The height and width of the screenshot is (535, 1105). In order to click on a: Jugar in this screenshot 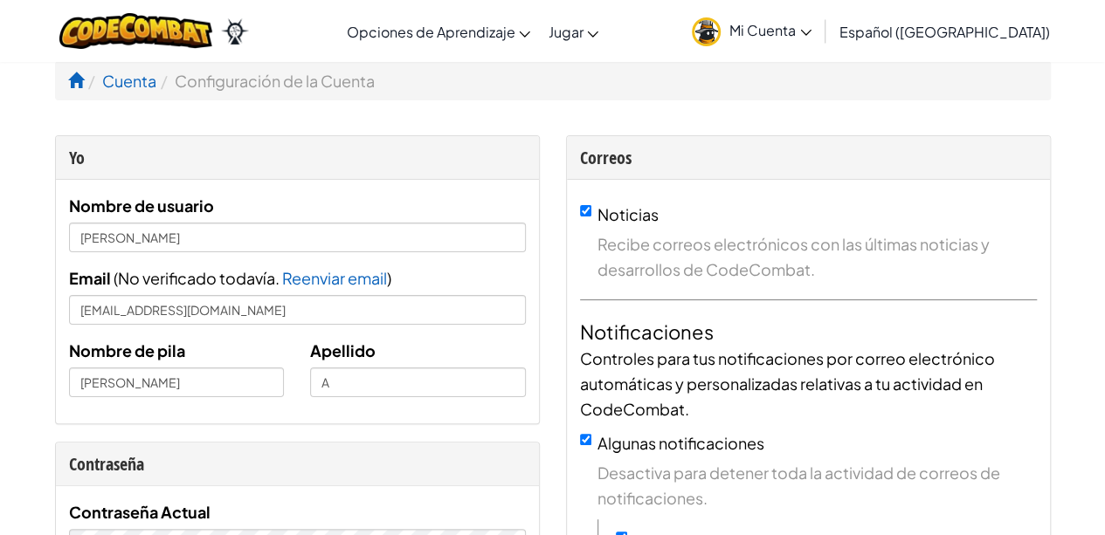, I will do `click(573, 31)`.